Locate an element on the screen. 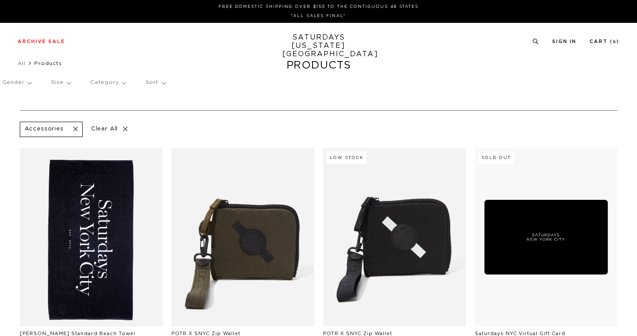 The image size is (637, 336). p: *ALL SALES FINAL* is located at coordinates (318, 16).